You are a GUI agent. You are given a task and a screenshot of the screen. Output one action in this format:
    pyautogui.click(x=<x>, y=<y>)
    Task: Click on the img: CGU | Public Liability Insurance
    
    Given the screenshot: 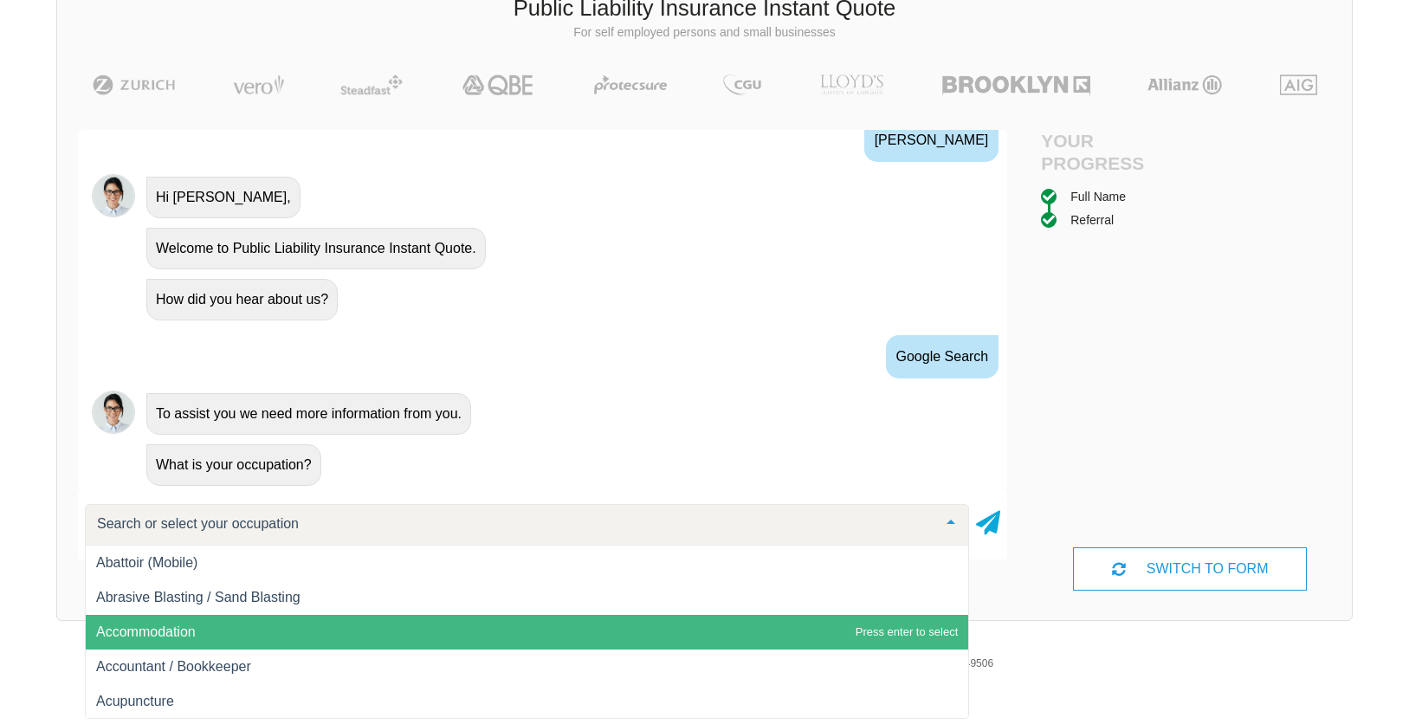 What is the action you would take?
    pyautogui.click(x=742, y=85)
    